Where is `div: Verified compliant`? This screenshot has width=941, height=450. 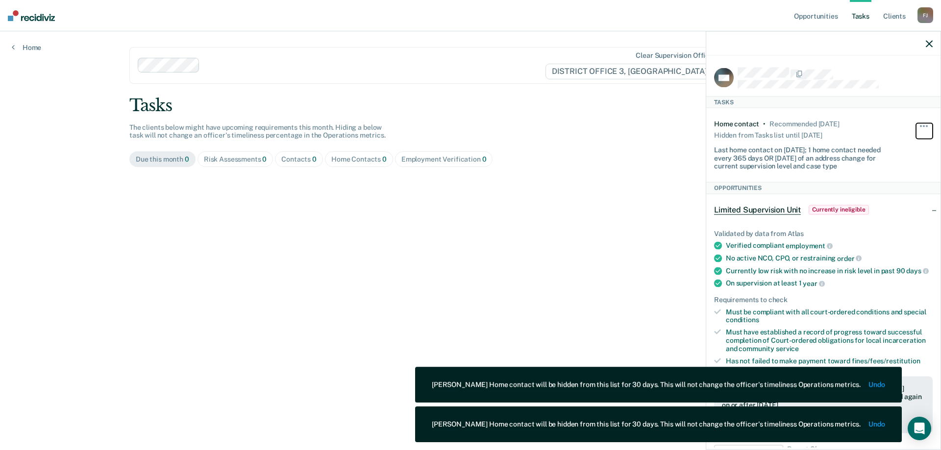
div: Verified compliant is located at coordinates (829, 246).